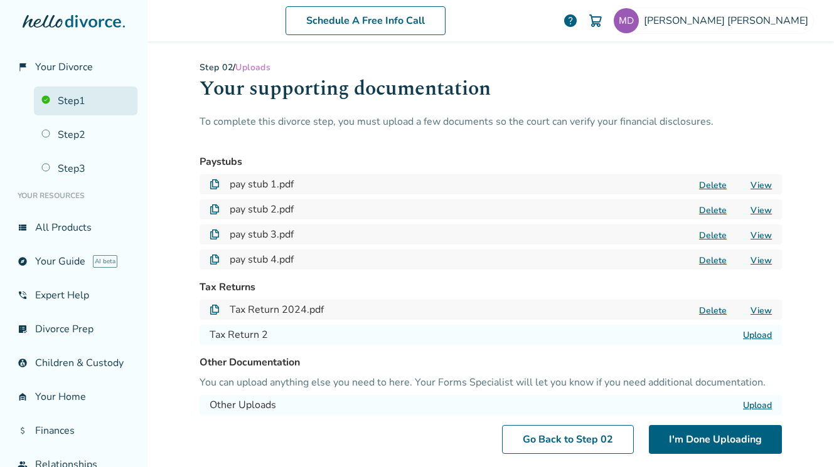 The width and height of the screenshot is (834, 467). What do you see at coordinates (216, 67) in the screenshot?
I see `a: Step 02` at bounding box center [216, 67].